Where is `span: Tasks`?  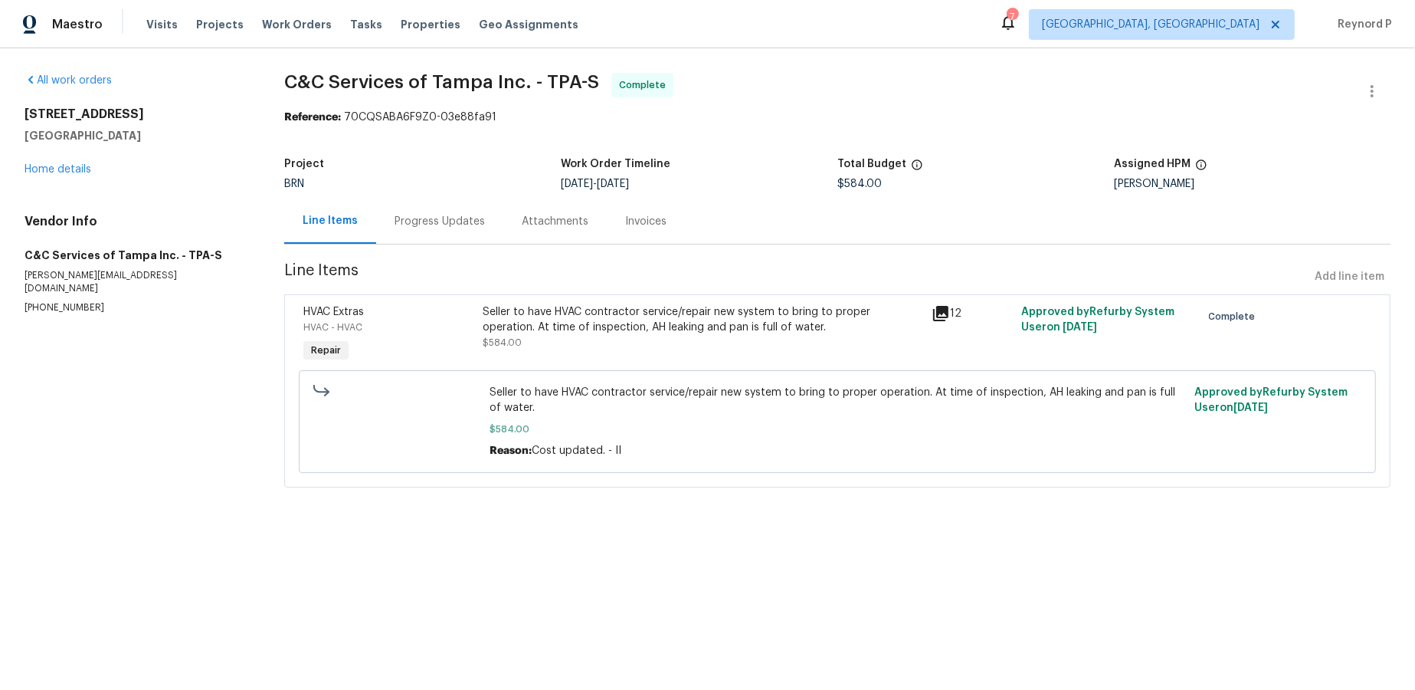 span: Tasks is located at coordinates (366, 25).